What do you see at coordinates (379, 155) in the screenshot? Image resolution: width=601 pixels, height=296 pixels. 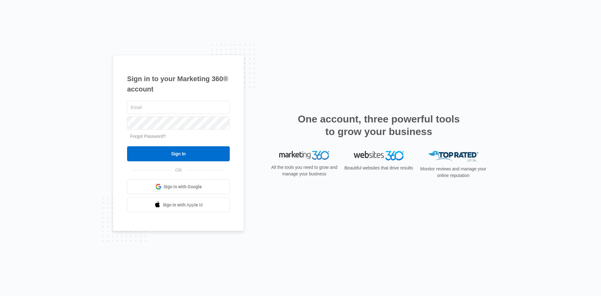 I see `img: Websites 360` at bounding box center [379, 155].